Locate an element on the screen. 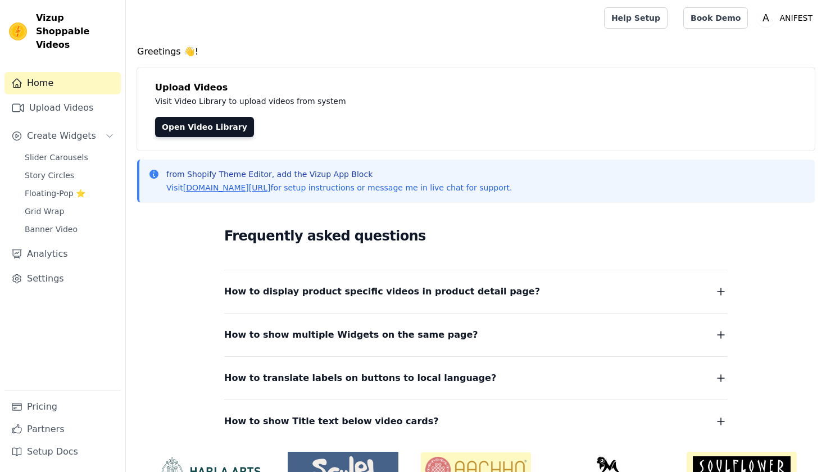 Image resolution: width=826 pixels, height=472 pixels. a: Setup Docs is located at coordinates (62, 452).